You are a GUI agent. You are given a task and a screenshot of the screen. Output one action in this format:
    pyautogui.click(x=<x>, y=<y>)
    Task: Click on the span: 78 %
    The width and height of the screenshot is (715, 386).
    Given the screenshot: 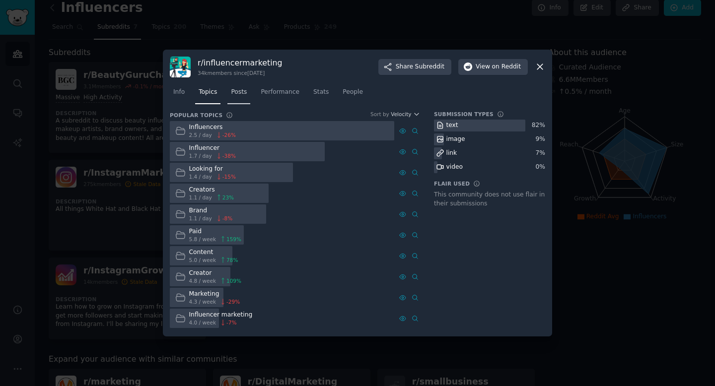 What is the action you would take?
    pyautogui.click(x=232, y=260)
    